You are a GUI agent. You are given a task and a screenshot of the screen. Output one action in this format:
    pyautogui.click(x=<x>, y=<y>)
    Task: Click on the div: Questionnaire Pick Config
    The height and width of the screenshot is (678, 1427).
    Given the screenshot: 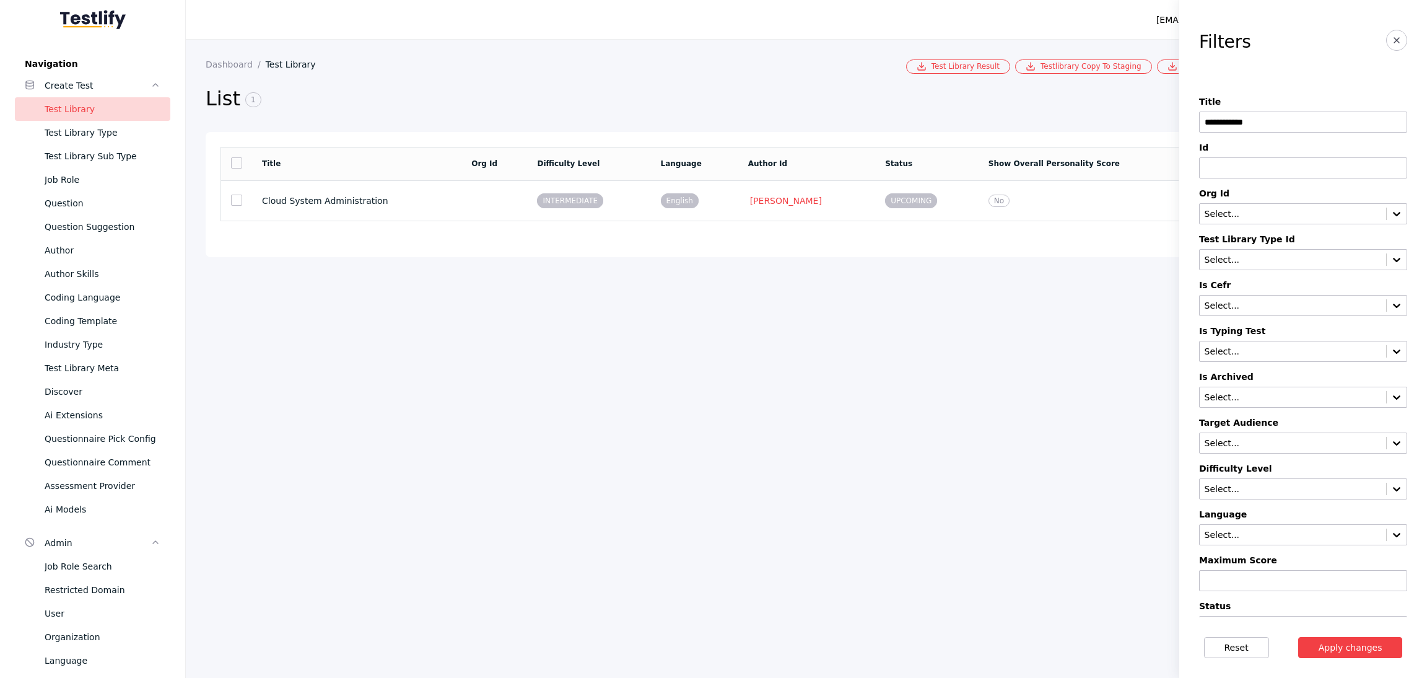 What is the action you would take?
    pyautogui.click(x=102, y=439)
    